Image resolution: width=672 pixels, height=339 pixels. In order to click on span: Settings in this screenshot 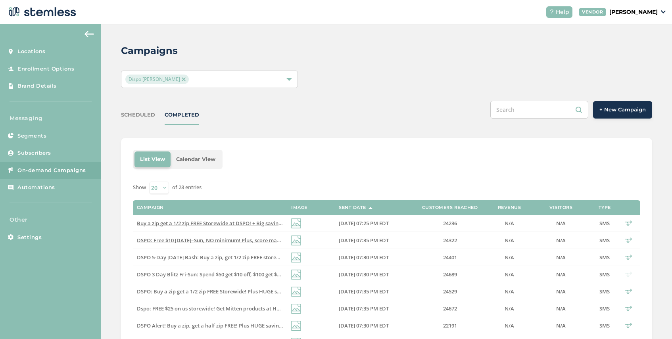, I will do `click(29, 238)`.